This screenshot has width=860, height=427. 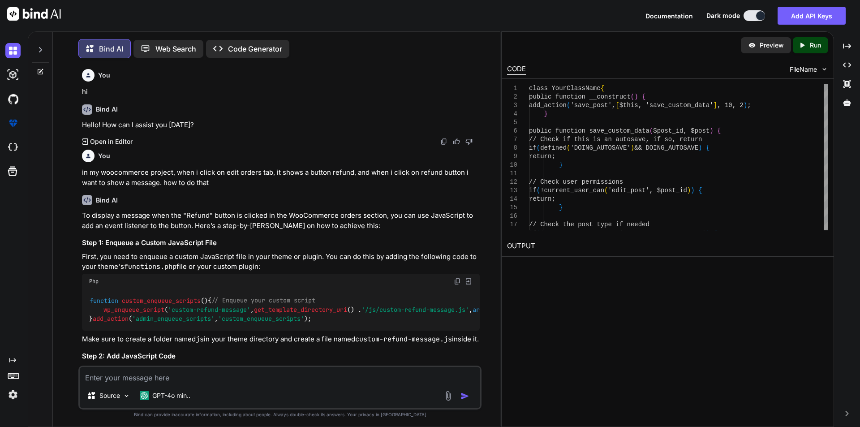 What do you see at coordinates (730, 105) in the screenshot?
I see `span: , 10, 2` at bounding box center [730, 105].